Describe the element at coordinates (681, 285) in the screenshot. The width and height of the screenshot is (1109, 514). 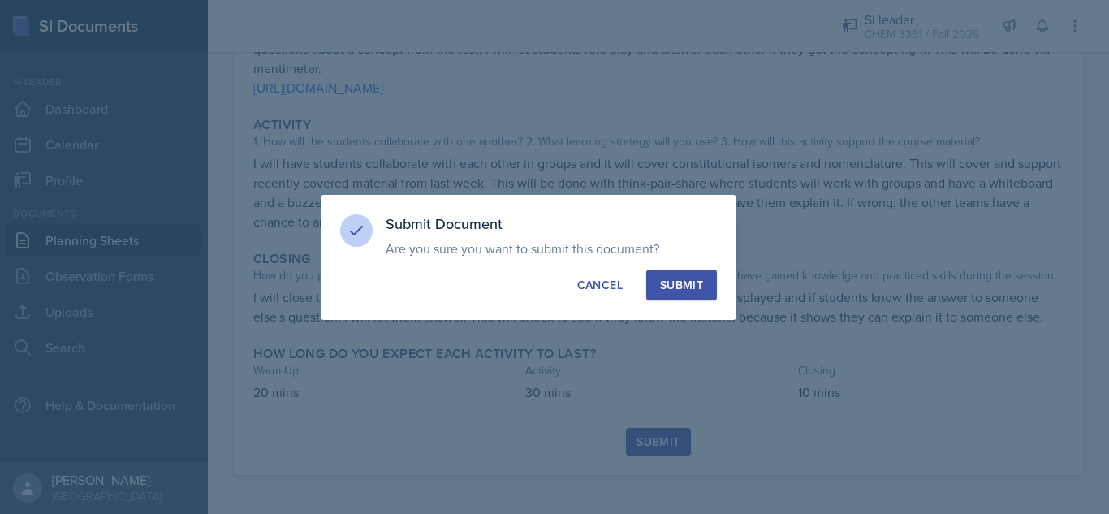
I see `button: Submit` at that location.